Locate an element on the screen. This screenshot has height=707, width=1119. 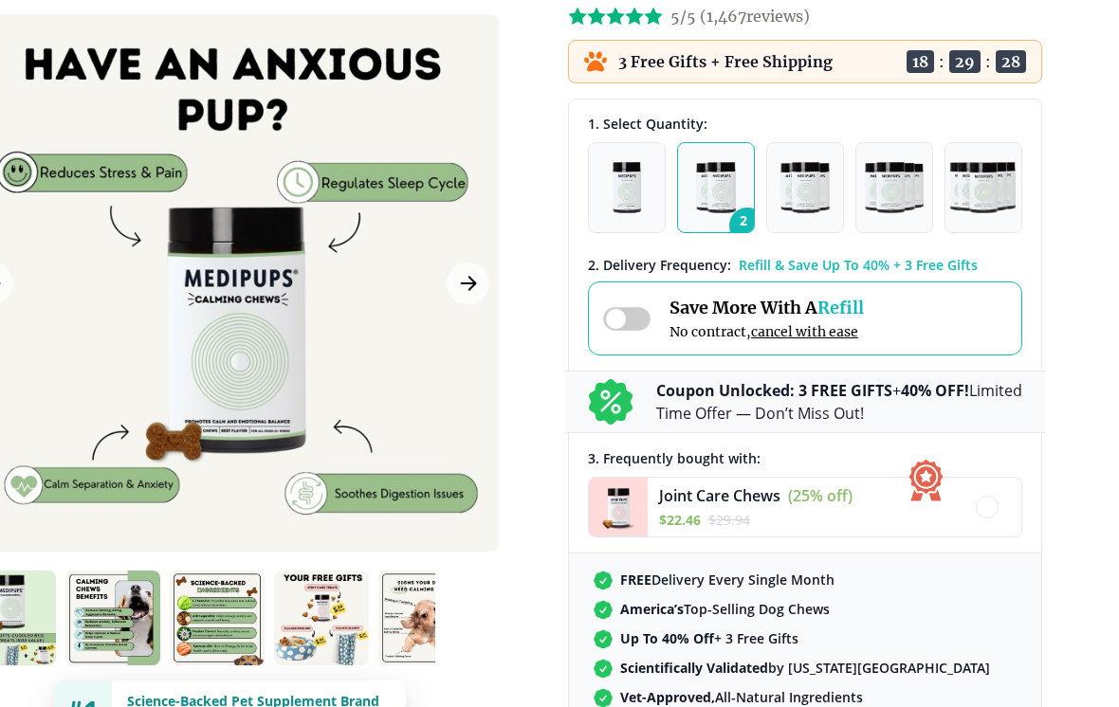
button: Next Image is located at coordinates (468, 283).